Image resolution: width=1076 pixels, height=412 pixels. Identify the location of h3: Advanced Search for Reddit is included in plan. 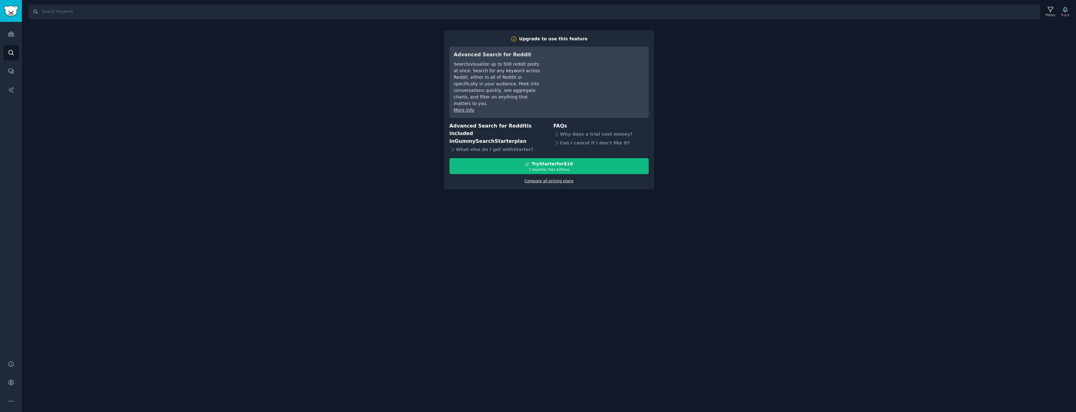
(497, 134).